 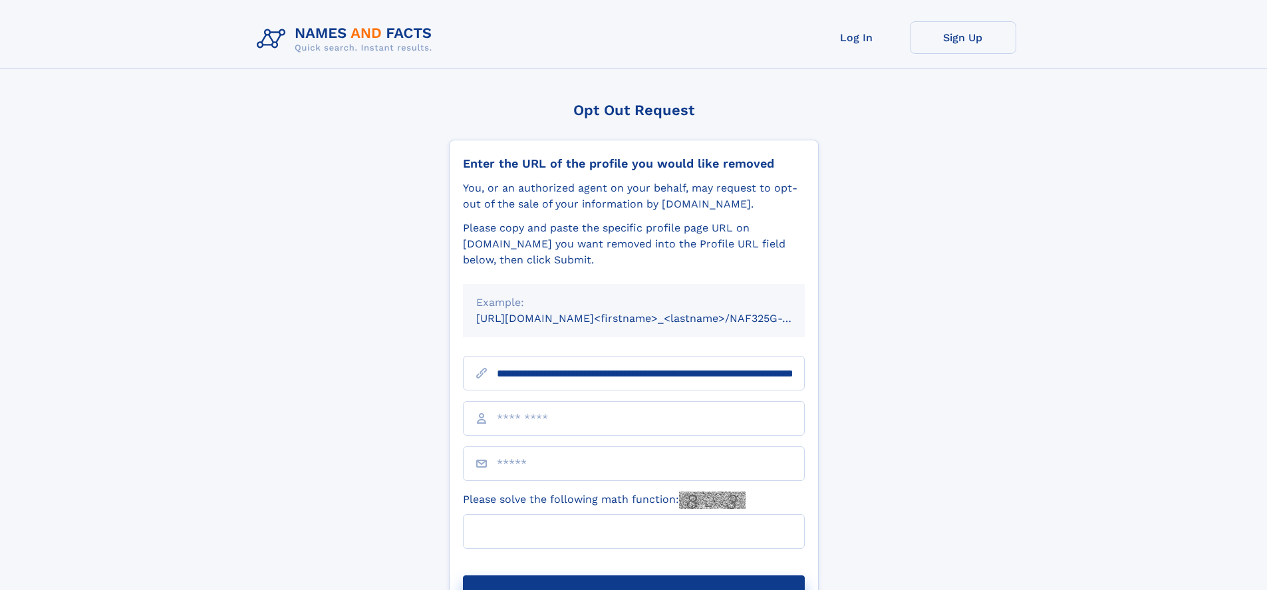 What do you see at coordinates (634, 196) in the screenshot?
I see `div: You, or an authorized agent on your behalf, may request to opt-out of the sale of your informatio...` at bounding box center [634, 196].